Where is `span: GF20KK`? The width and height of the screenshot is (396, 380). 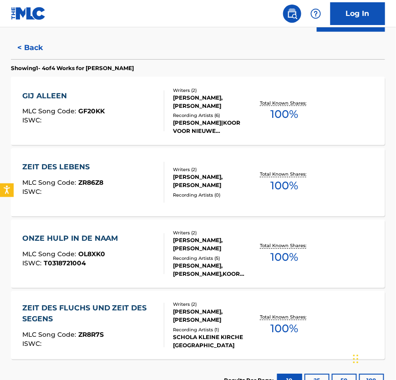
span: GF20KK is located at coordinates (91, 111).